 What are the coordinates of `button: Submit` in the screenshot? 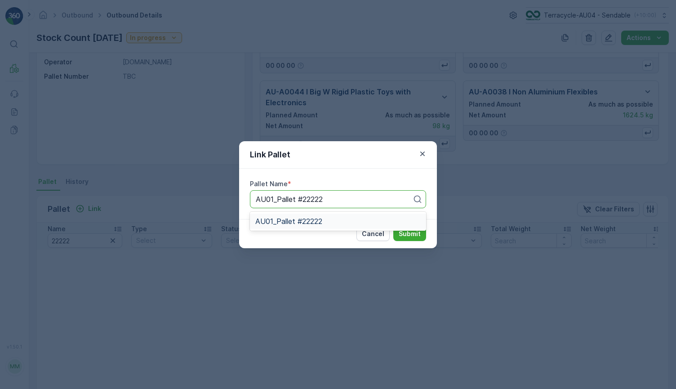 It's located at (410, 234).